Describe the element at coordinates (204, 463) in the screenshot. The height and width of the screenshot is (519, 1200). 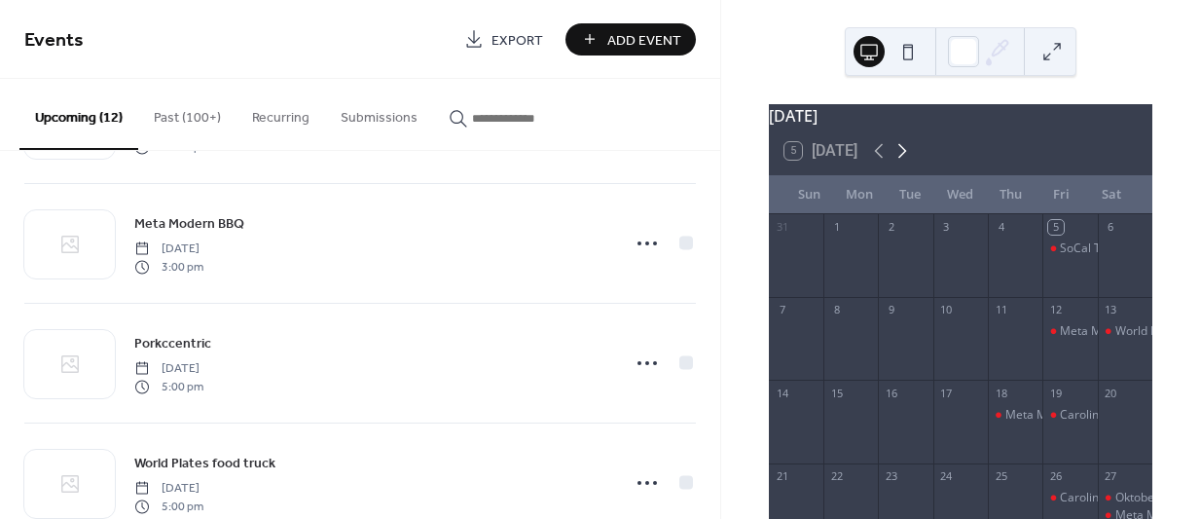
I see `span: World Plates food truck` at that location.